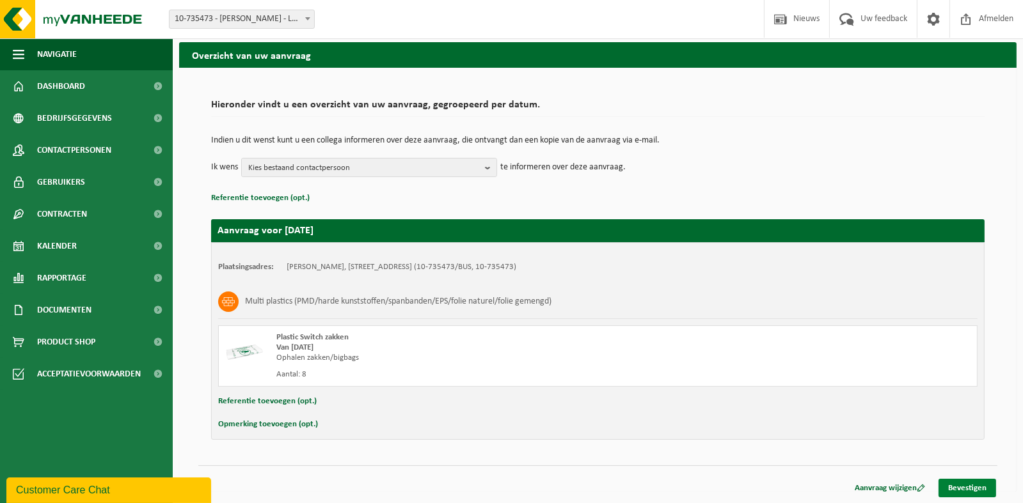 This screenshot has width=1023, height=503. Describe the element at coordinates (246, 267) in the screenshot. I see `strong: Plaatsingsadres:` at that location.